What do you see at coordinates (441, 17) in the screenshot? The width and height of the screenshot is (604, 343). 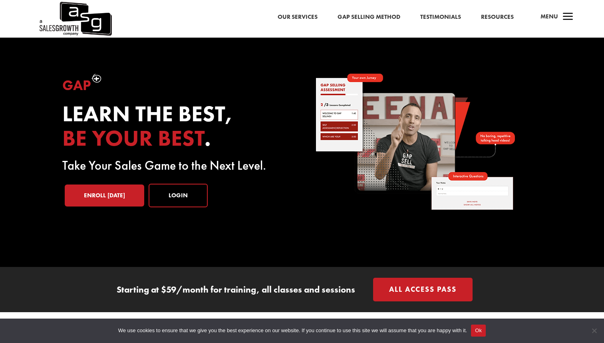 I see `a: Testimonials` at bounding box center [441, 17].